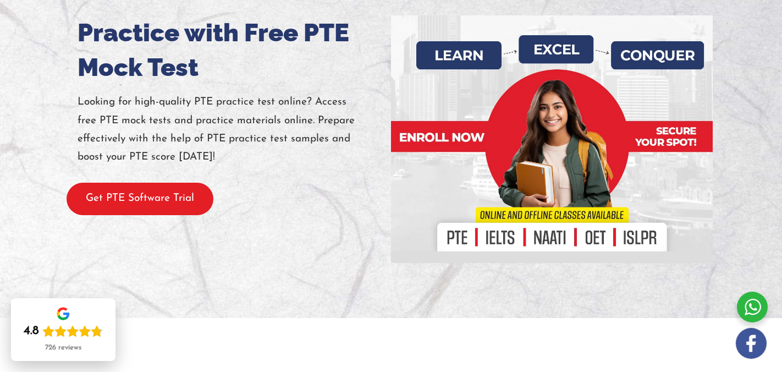 This screenshot has height=372, width=782. What do you see at coordinates (230, 50) in the screenshot?
I see `h1: Practice with Free PTE Mock Test` at bounding box center [230, 50].